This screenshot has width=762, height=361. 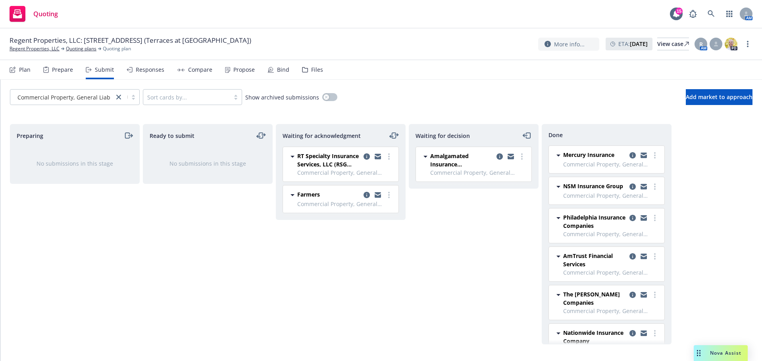 I want to click on img: photo, so click(x=731, y=44).